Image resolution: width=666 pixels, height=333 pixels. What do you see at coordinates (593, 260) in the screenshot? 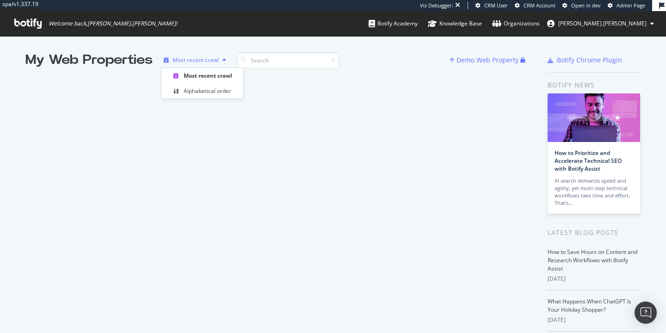
I see `a: How to Save Hours on Content and Research Workflows with Botify Assist` at bounding box center [593, 260].